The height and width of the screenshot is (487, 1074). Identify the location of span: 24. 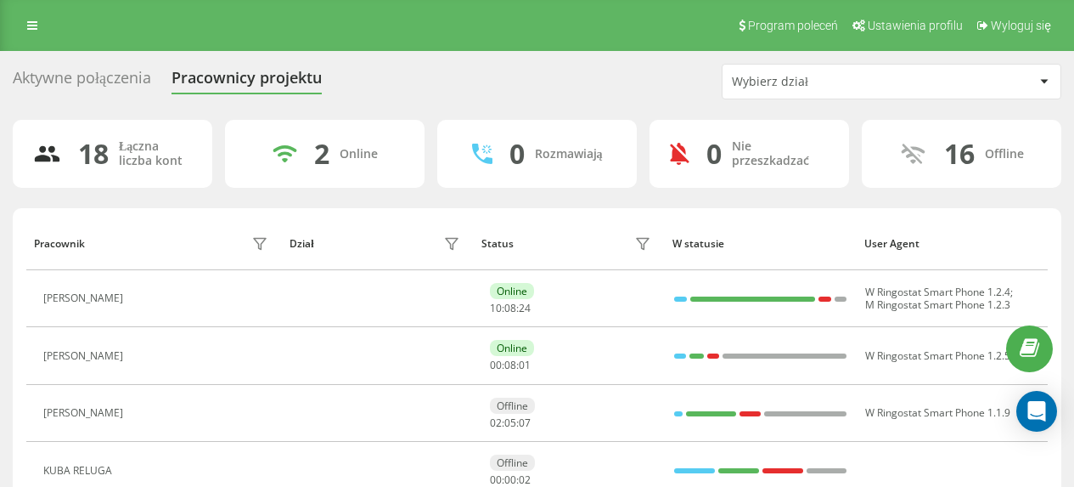
(525, 307).